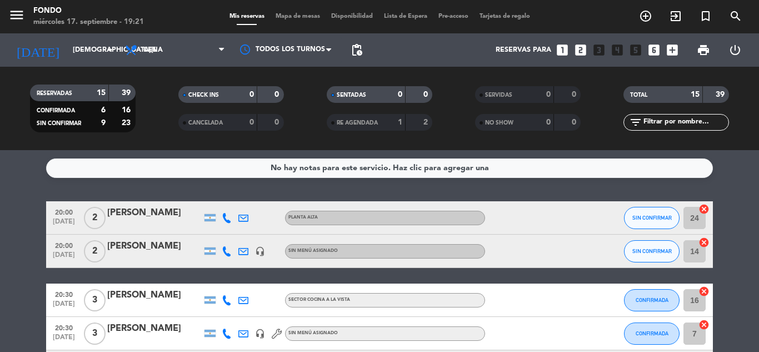 The width and height of the screenshot is (759, 352). I want to click on span: NO SHOW, so click(499, 123).